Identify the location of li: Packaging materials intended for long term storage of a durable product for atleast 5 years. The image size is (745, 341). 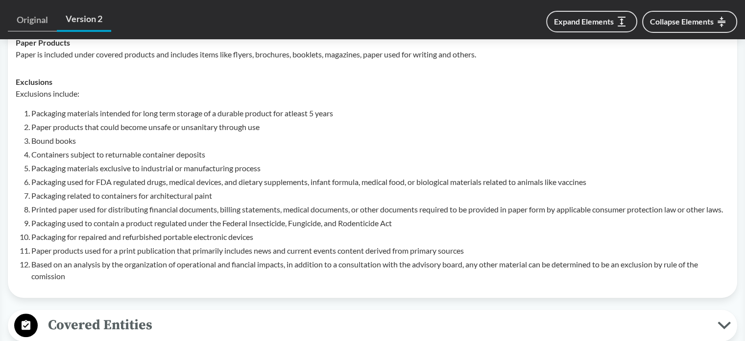
(380, 113).